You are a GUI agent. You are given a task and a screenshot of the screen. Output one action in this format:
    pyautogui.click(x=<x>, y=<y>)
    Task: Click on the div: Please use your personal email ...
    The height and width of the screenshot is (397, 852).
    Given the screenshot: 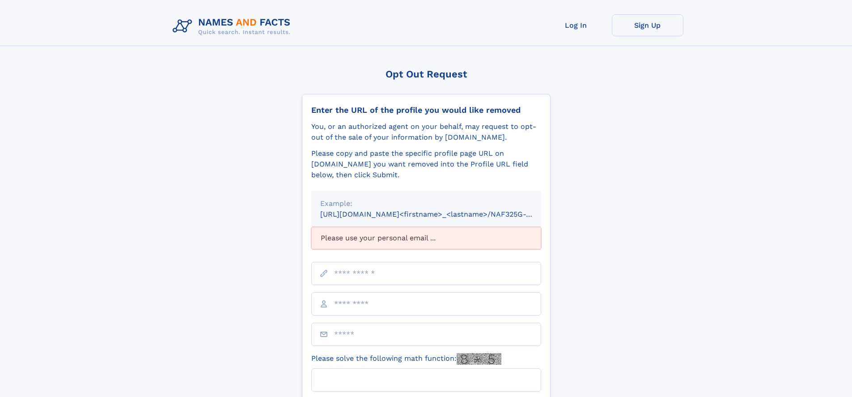 What is the action you would take?
    pyautogui.click(x=426, y=238)
    